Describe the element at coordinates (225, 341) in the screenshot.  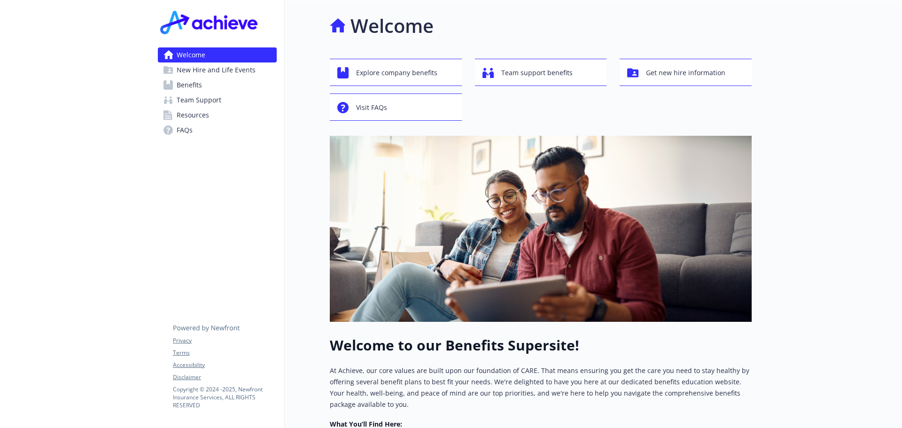
I see `a: Privacy` at that location.